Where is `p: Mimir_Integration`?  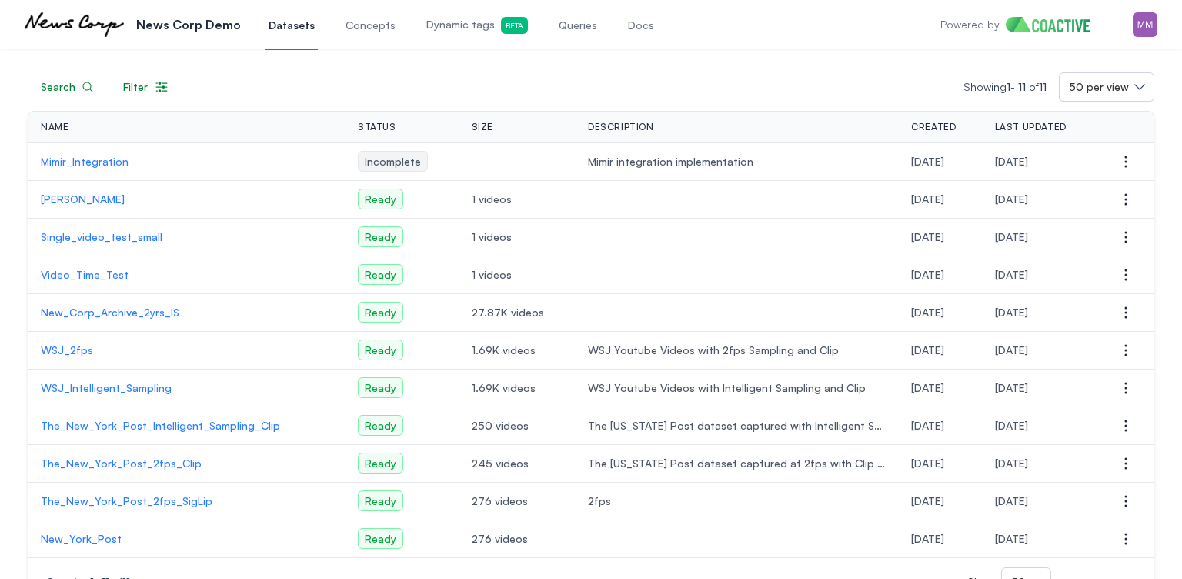
p: Mimir_Integration is located at coordinates (187, 162).